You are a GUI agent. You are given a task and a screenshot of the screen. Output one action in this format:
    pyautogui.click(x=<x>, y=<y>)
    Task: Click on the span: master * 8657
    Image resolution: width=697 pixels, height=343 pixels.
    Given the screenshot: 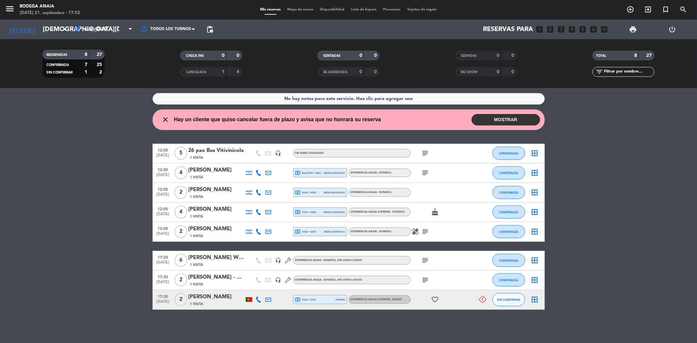 What is the action you would take?
    pyautogui.click(x=308, y=173)
    